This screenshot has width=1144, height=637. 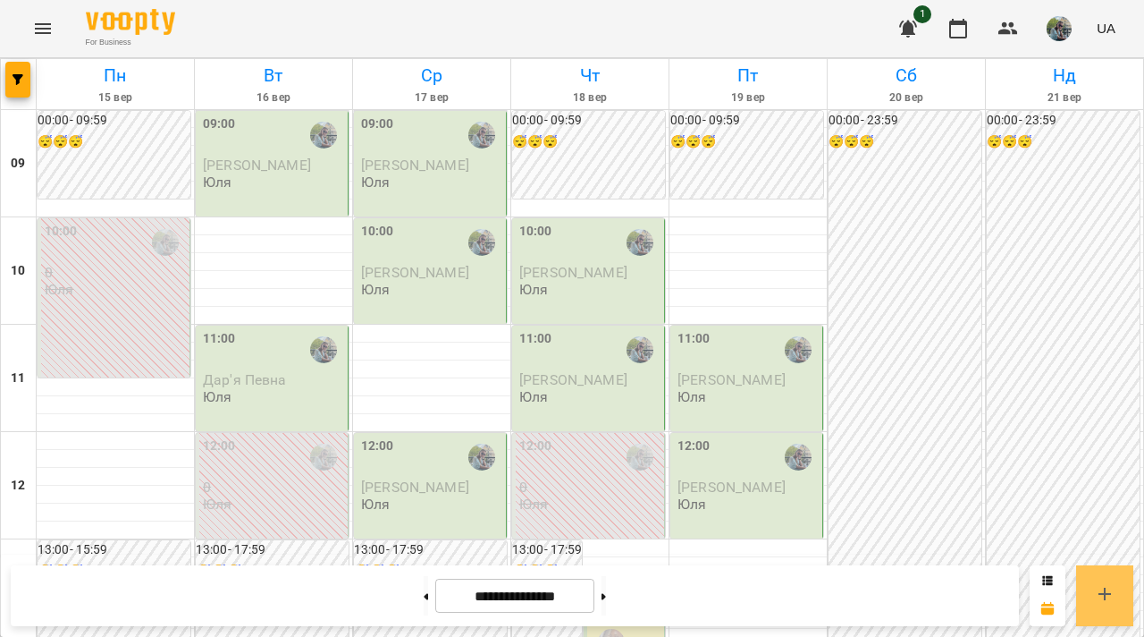 What do you see at coordinates (131, 21) in the screenshot?
I see `img: Voopty Logo` at bounding box center [131, 21].